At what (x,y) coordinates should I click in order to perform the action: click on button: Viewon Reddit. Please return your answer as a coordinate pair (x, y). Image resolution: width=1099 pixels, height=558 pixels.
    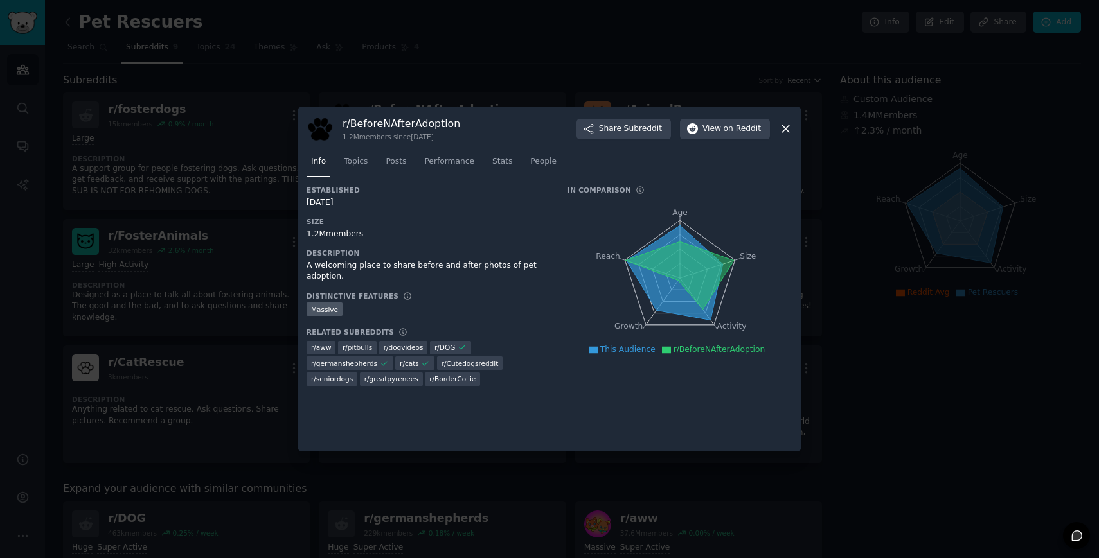
    Looking at the image, I should click on (725, 129).